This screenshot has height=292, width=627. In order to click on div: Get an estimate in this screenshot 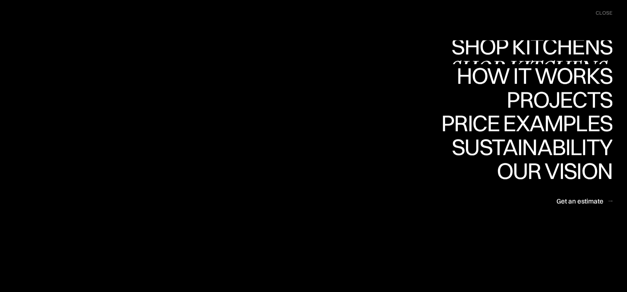, I will do `click(580, 201)`.